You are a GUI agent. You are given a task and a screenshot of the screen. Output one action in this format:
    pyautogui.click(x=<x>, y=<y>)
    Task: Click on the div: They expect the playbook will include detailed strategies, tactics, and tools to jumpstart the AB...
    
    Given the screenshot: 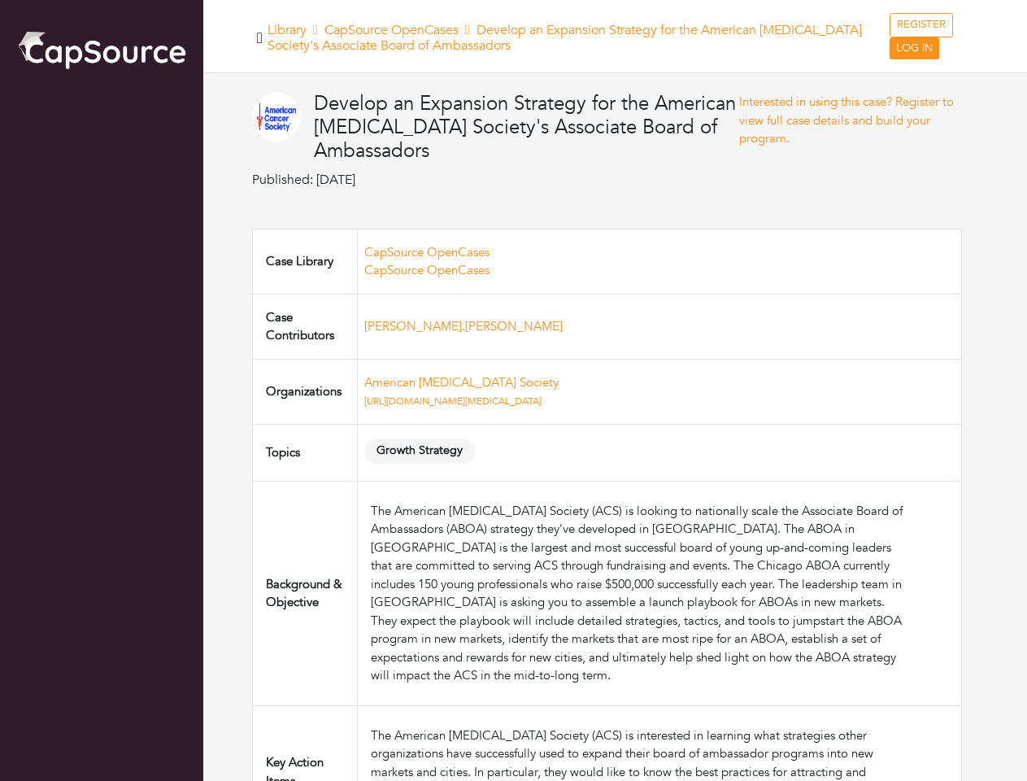 What is the action you would take?
    pyautogui.click(x=639, y=648)
    